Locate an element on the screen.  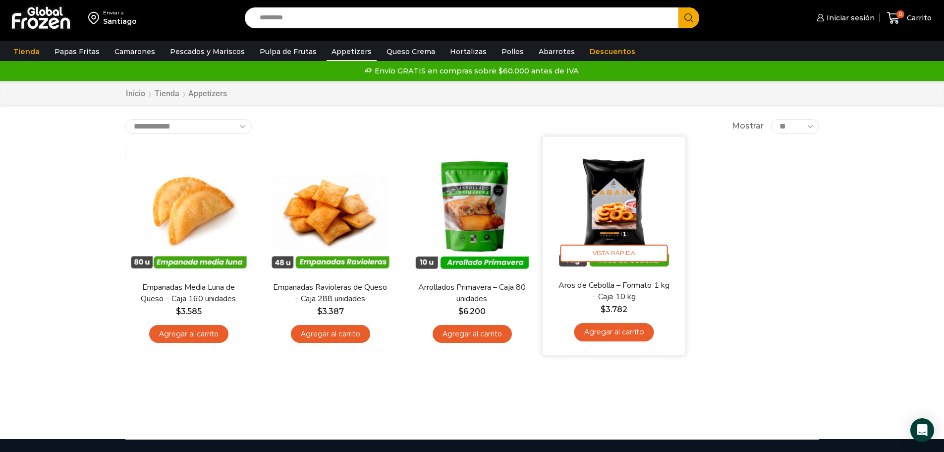
a: Iniciar sesión is located at coordinates (845, 18).